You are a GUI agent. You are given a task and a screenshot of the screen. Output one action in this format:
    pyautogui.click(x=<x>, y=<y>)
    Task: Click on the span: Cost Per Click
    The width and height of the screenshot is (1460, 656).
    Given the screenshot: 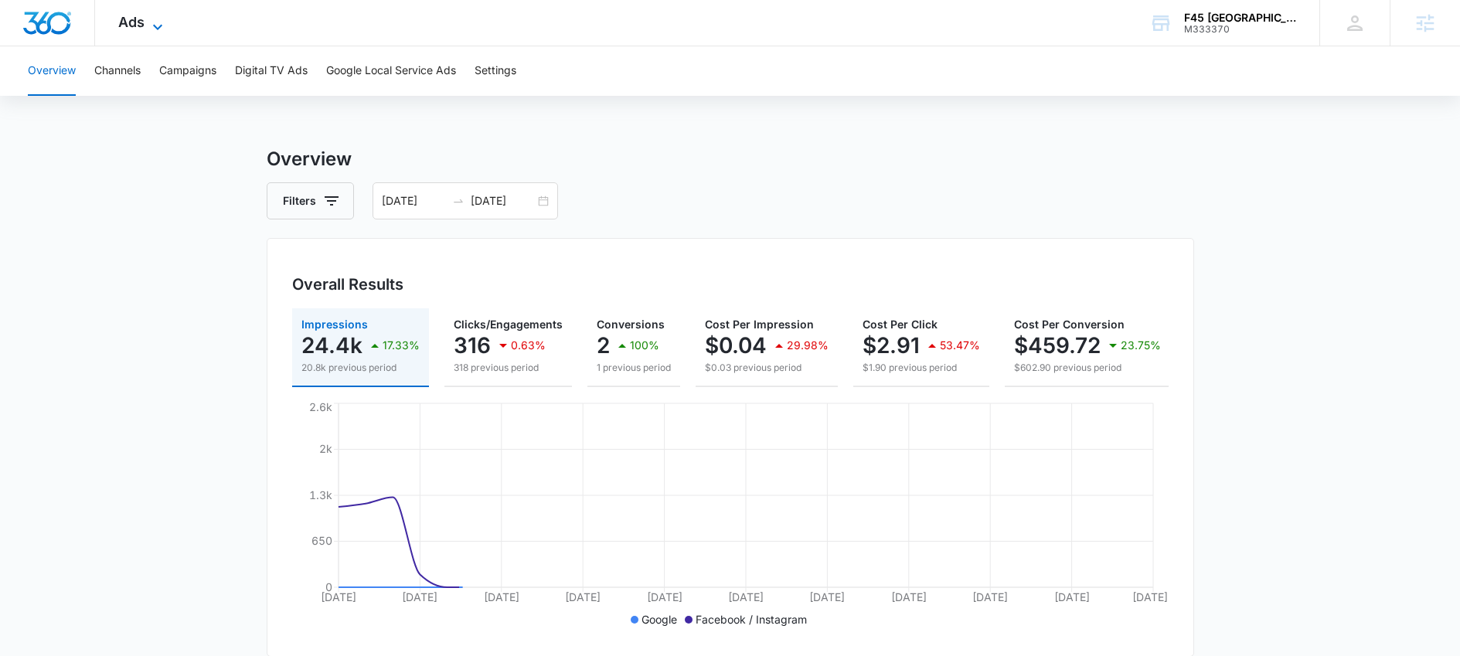 What is the action you would take?
    pyautogui.click(x=900, y=324)
    